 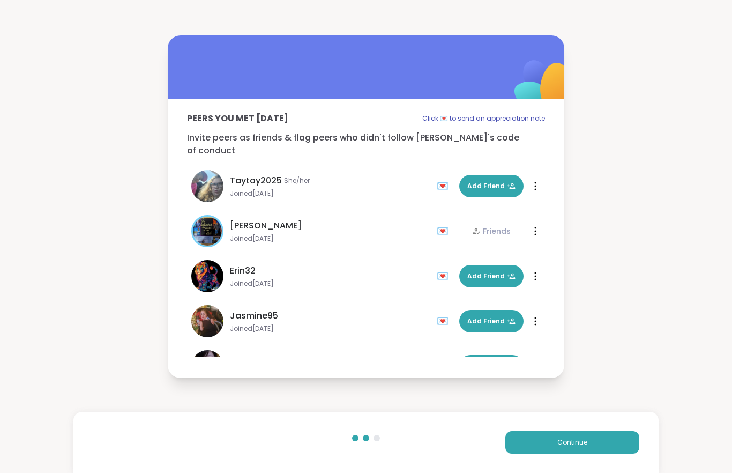 I want to click on img: Taytay2025, so click(x=207, y=186).